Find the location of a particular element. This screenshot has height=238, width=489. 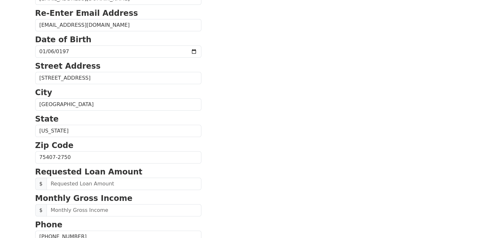

strong: Phone is located at coordinates (49, 225).